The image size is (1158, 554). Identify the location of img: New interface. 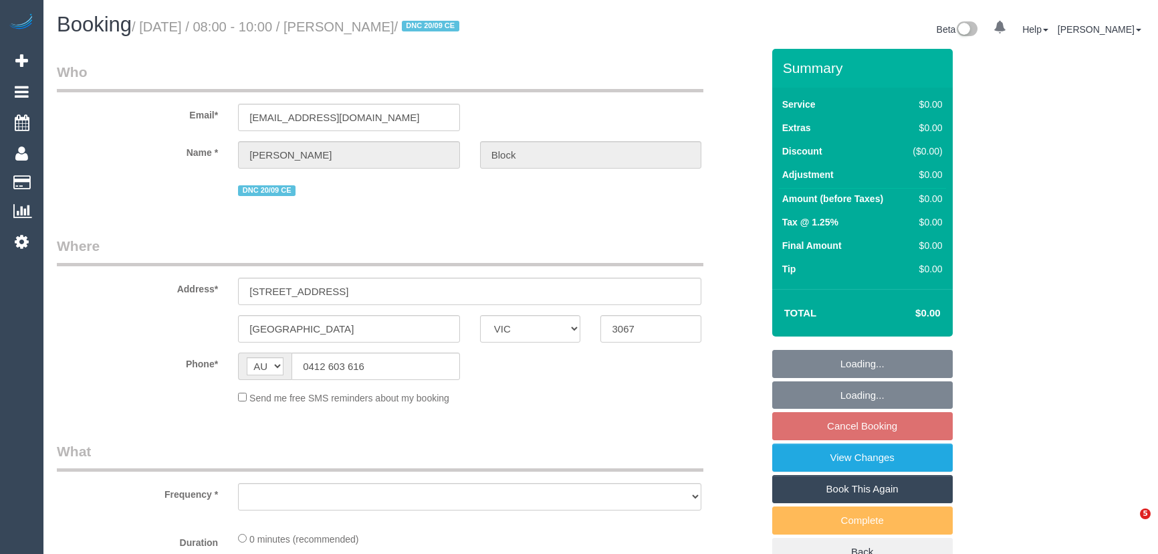
(966, 30).